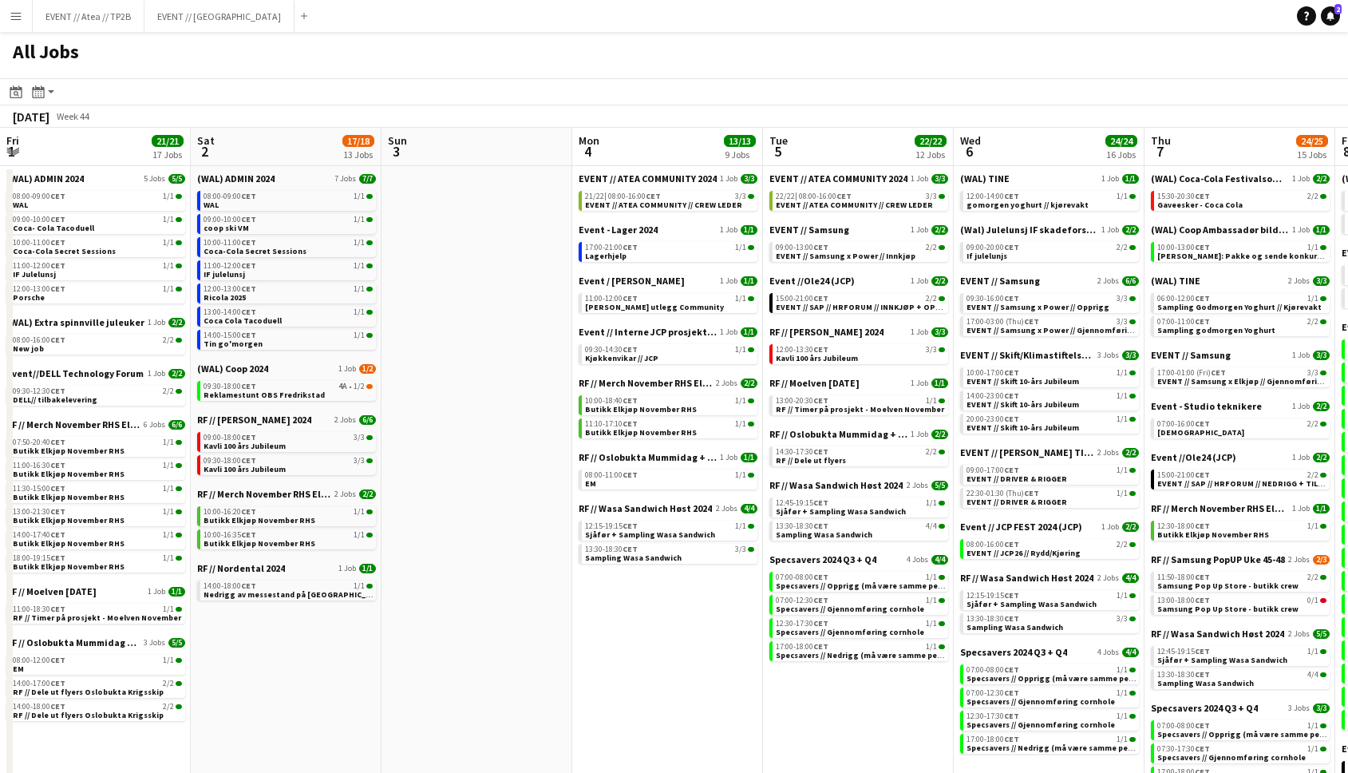 The image size is (1348, 773). I want to click on span: 12:00-13:30, so click(802, 350).